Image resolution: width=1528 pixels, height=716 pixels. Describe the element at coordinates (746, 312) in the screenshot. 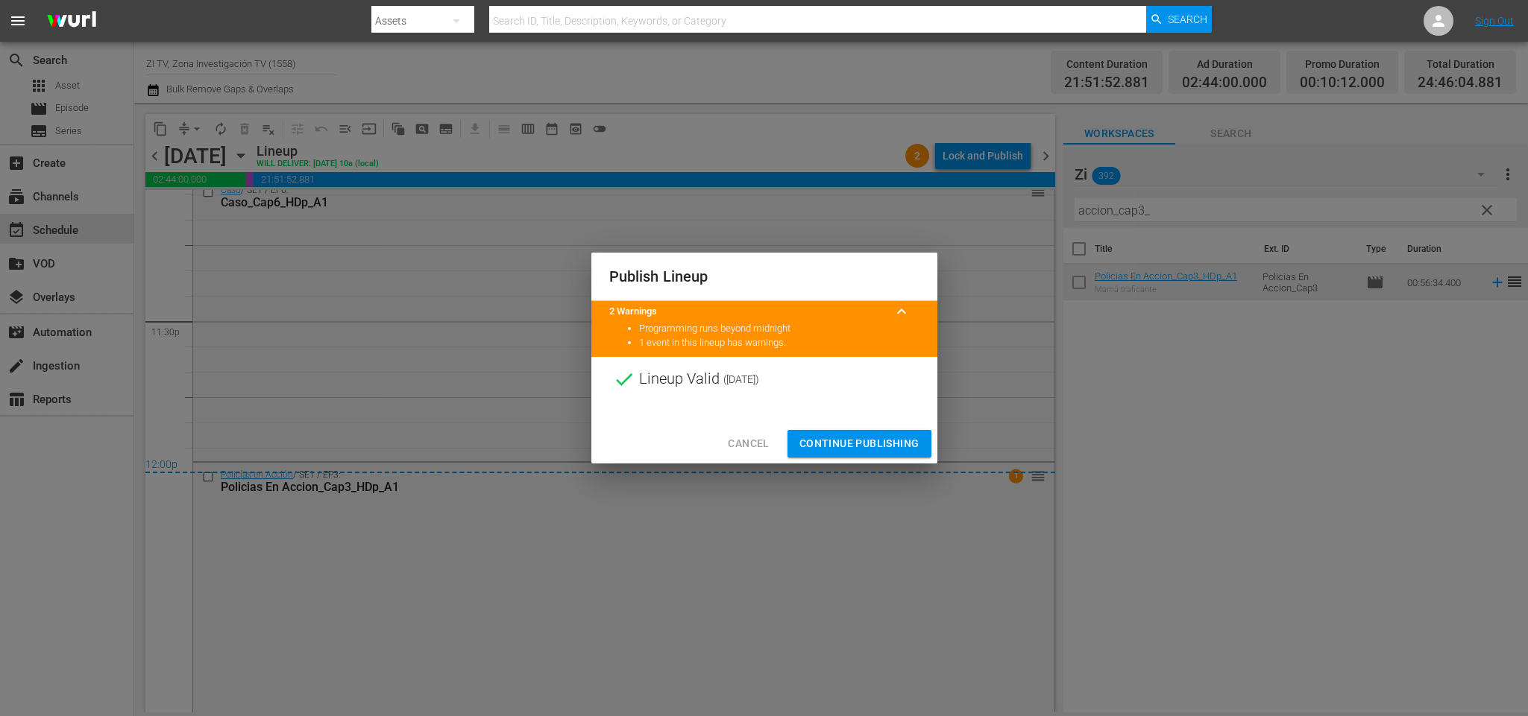

I see `title: 2 Warnings` at that location.